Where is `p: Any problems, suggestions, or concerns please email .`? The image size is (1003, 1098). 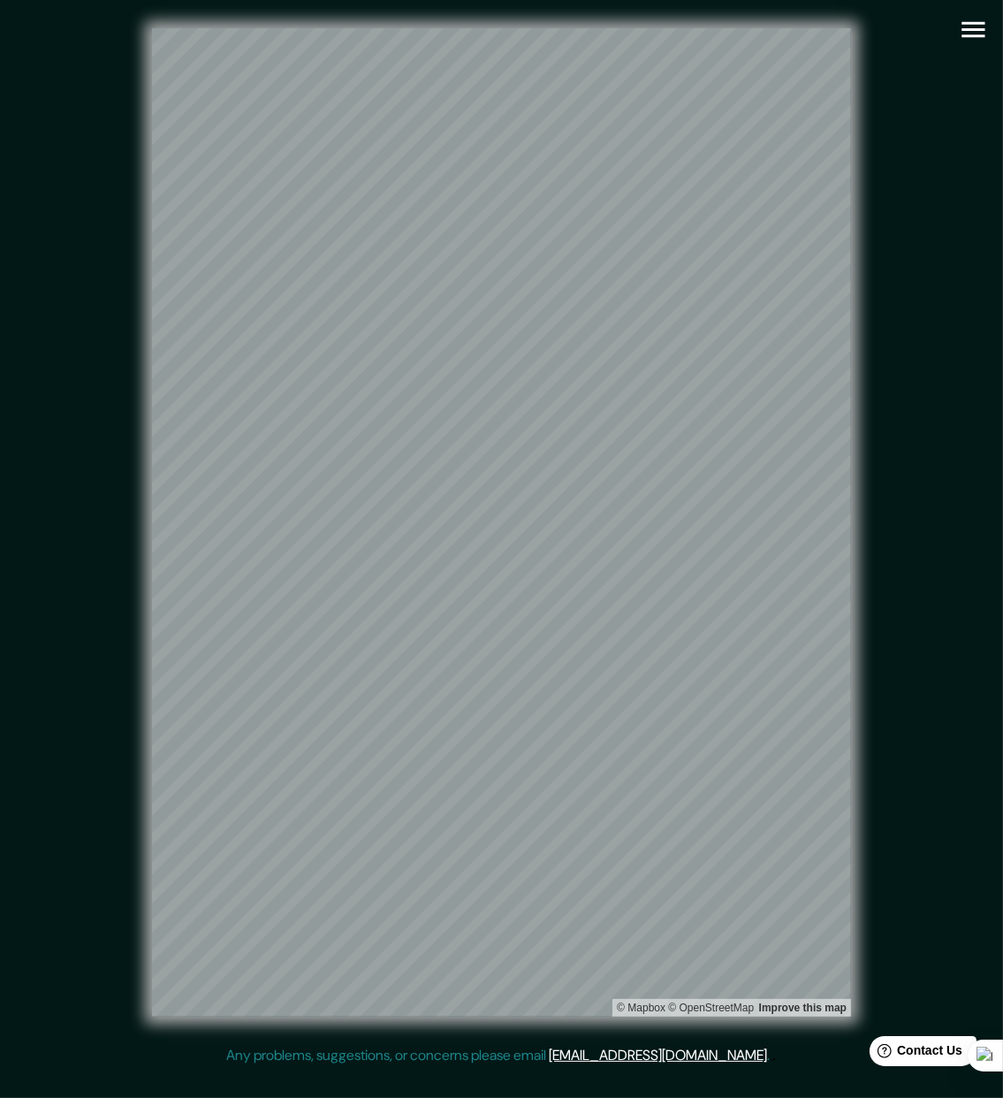 p: Any problems, suggestions, or concerns please email . is located at coordinates (499, 1055).